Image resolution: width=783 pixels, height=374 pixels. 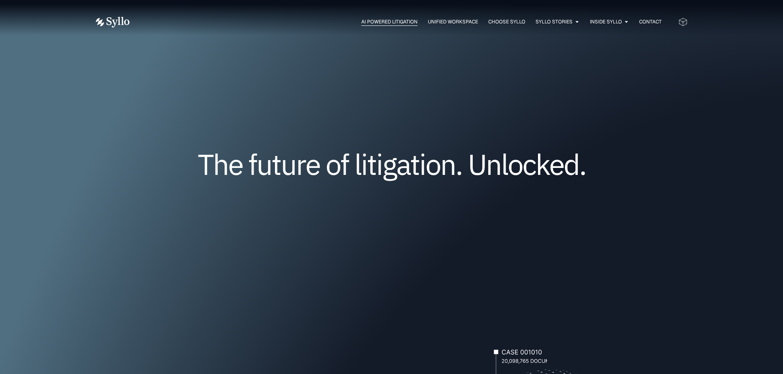 I want to click on a: Syllo Stories, so click(x=554, y=22).